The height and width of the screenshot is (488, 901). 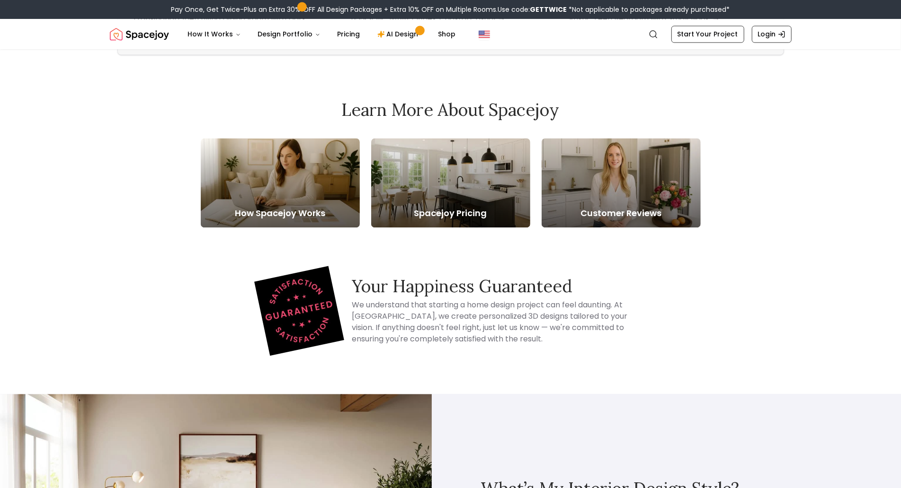 What do you see at coordinates (496, 286) in the screenshot?
I see `h3: Your Happiness Guaranteed` at bounding box center [496, 286].